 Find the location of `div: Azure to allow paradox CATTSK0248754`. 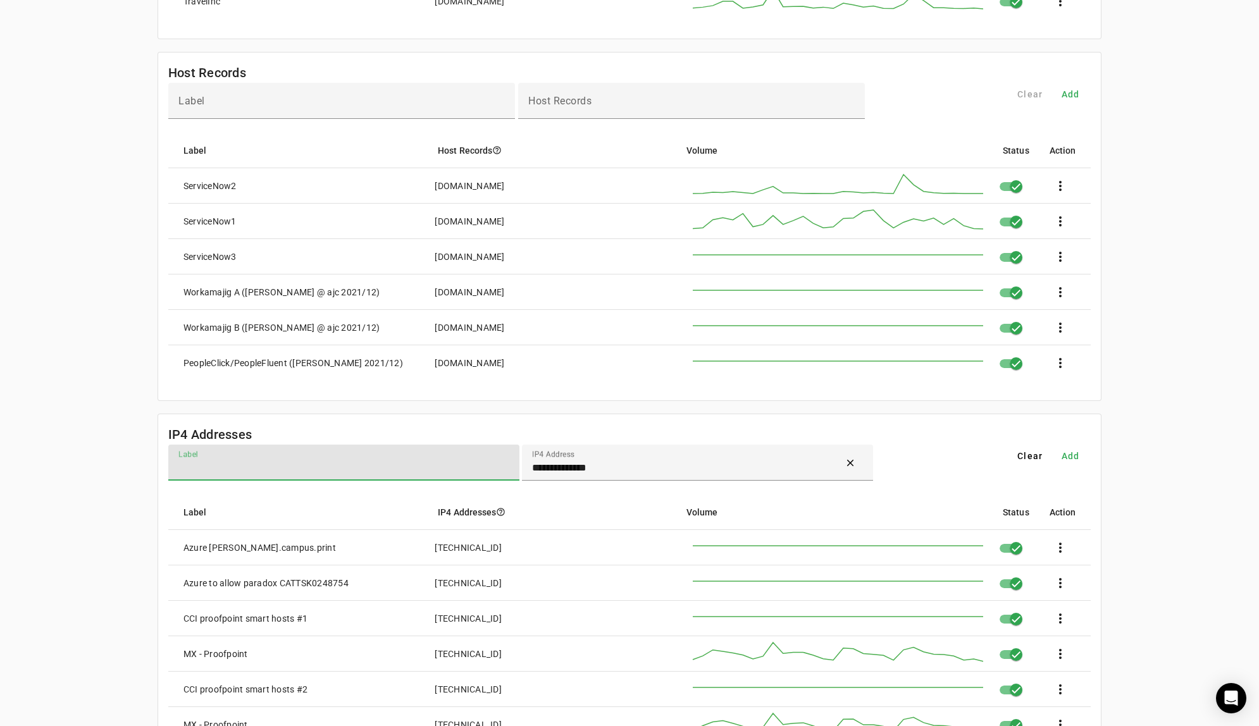

div: Azure to allow paradox CATTSK0248754 is located at coordinates (266, 583).